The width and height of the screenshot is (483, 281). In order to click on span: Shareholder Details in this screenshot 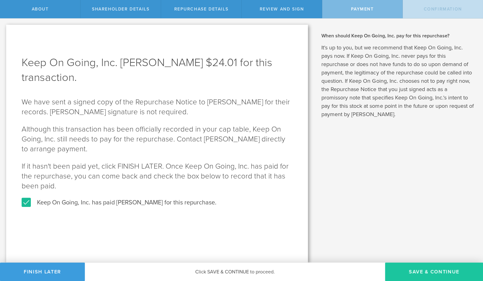, I will do `click(121, 9)`.